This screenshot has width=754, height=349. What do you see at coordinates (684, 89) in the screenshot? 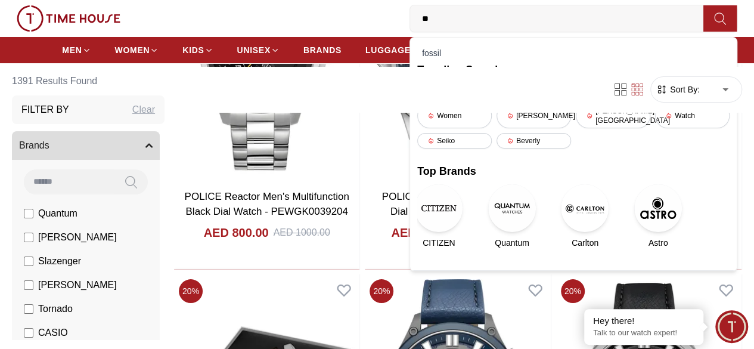
I see `span: Sort By:` at bounding box center [684, 89].